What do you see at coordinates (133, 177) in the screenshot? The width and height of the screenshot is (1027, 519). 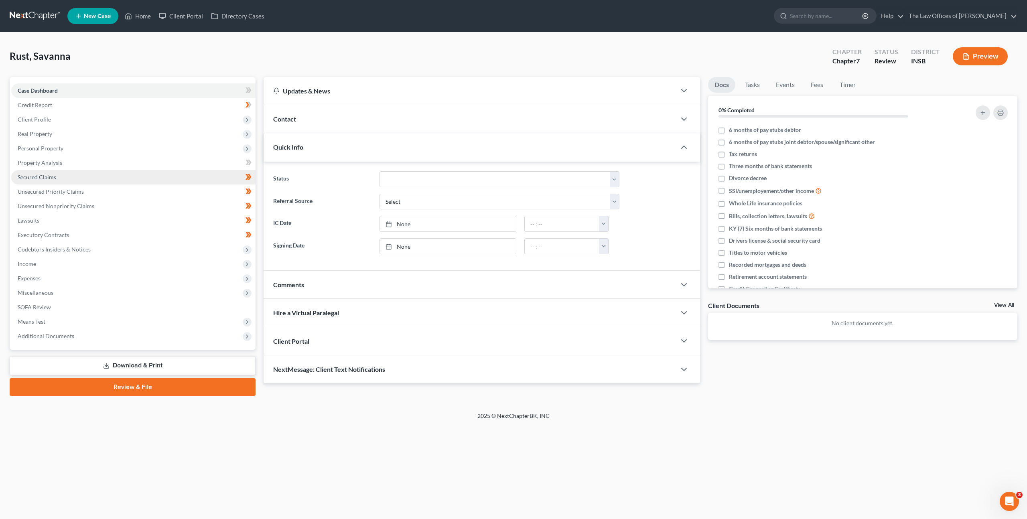 I see `a: Secured Claims` at bounding box center [133, 177].